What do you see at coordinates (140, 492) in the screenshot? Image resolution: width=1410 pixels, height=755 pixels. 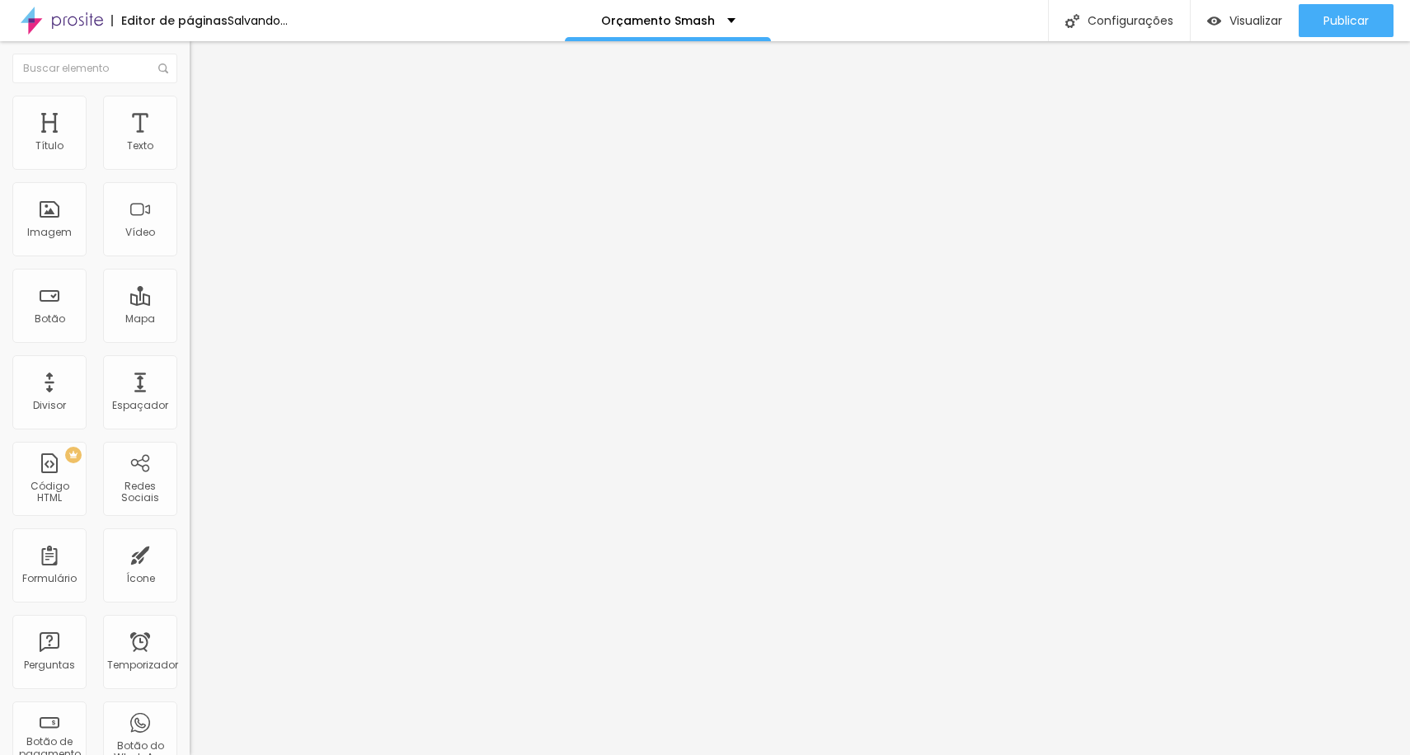 I see `font: Redes Sociais` at bounding box center [140, 492].